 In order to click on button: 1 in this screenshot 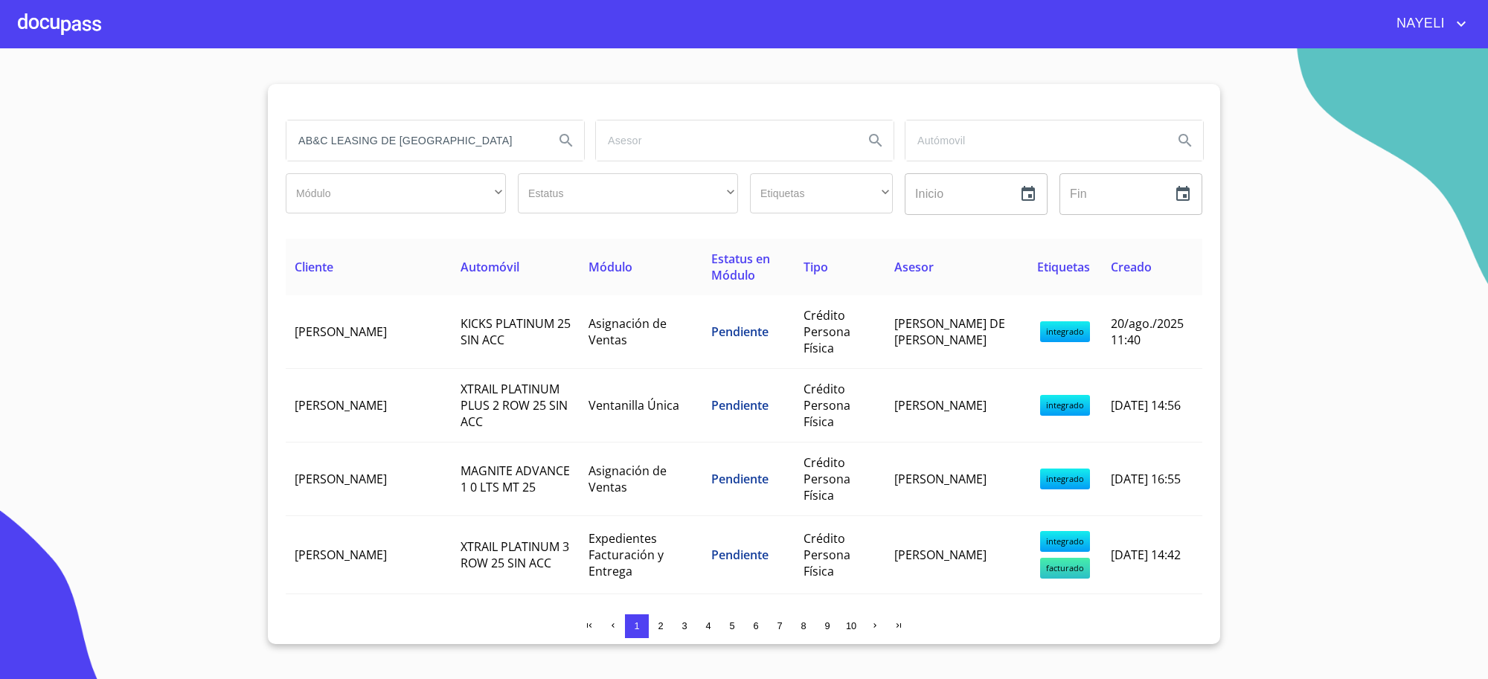, I will do `click(637, 626)`.